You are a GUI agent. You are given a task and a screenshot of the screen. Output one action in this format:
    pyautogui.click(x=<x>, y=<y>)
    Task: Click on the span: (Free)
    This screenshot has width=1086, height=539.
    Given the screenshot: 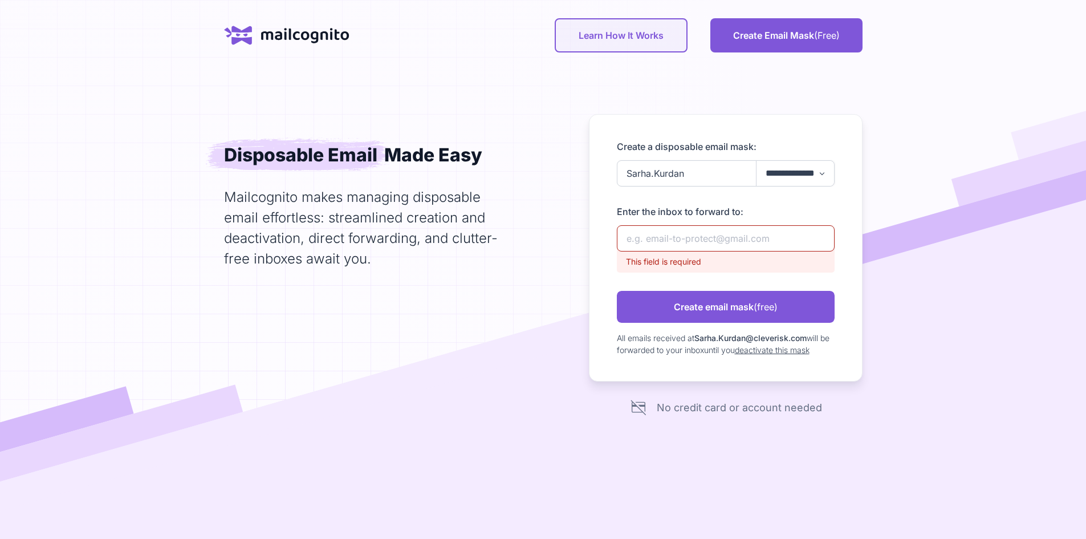 What is the action you would take?
    pyautogui.click(x=827, y=35)
    